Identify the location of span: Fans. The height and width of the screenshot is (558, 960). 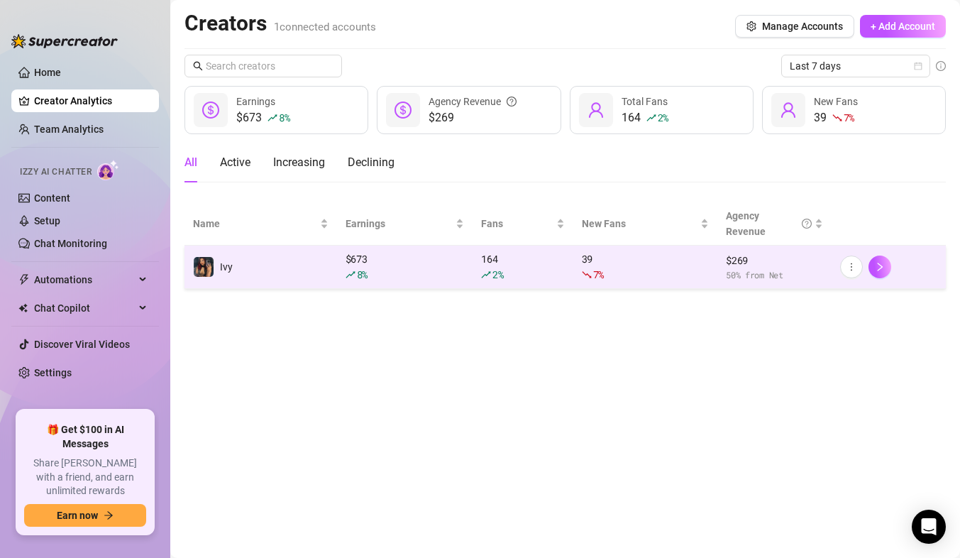
(517, 224).